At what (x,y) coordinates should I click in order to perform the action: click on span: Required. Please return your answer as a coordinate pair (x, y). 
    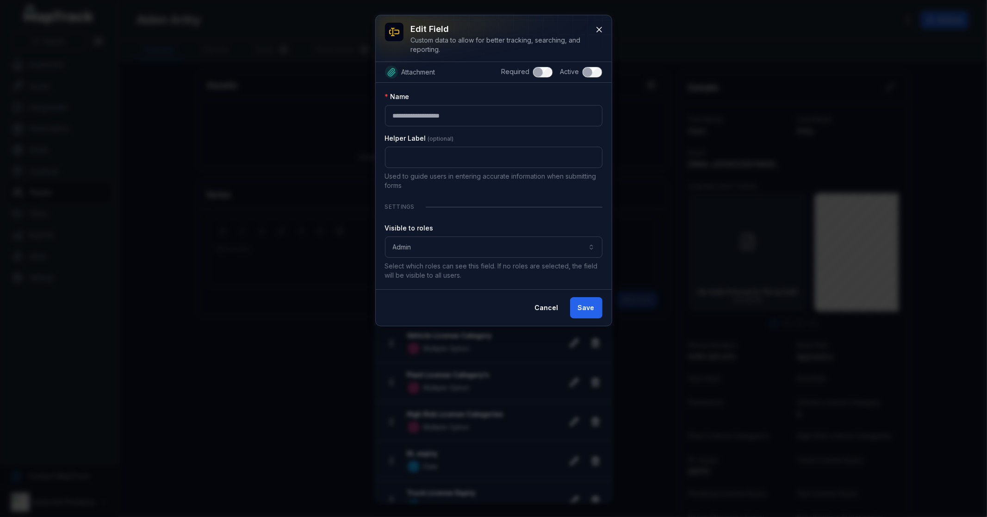
    Looking at the image, I should click on (515, 71).